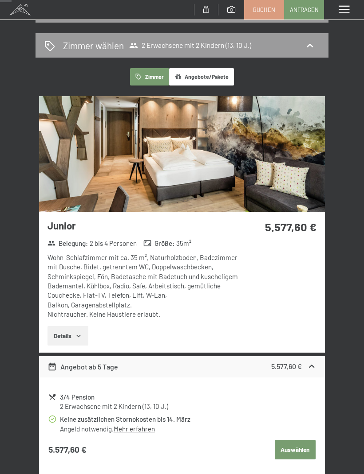  I want to click on span: 2 bis 4 Personen, so click(113, 243).